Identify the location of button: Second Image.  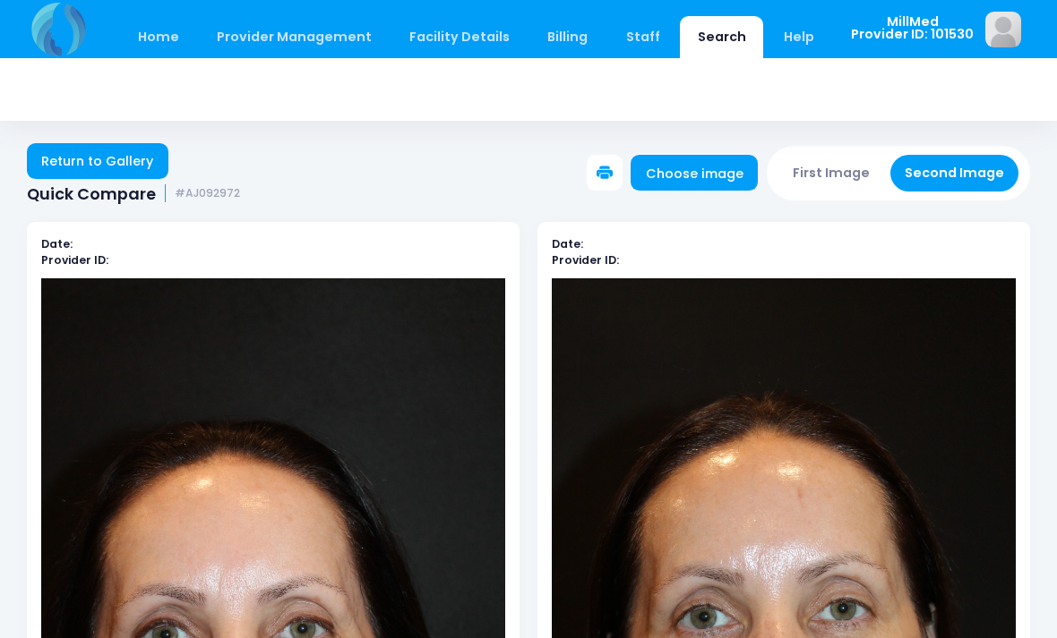
(955, 173).